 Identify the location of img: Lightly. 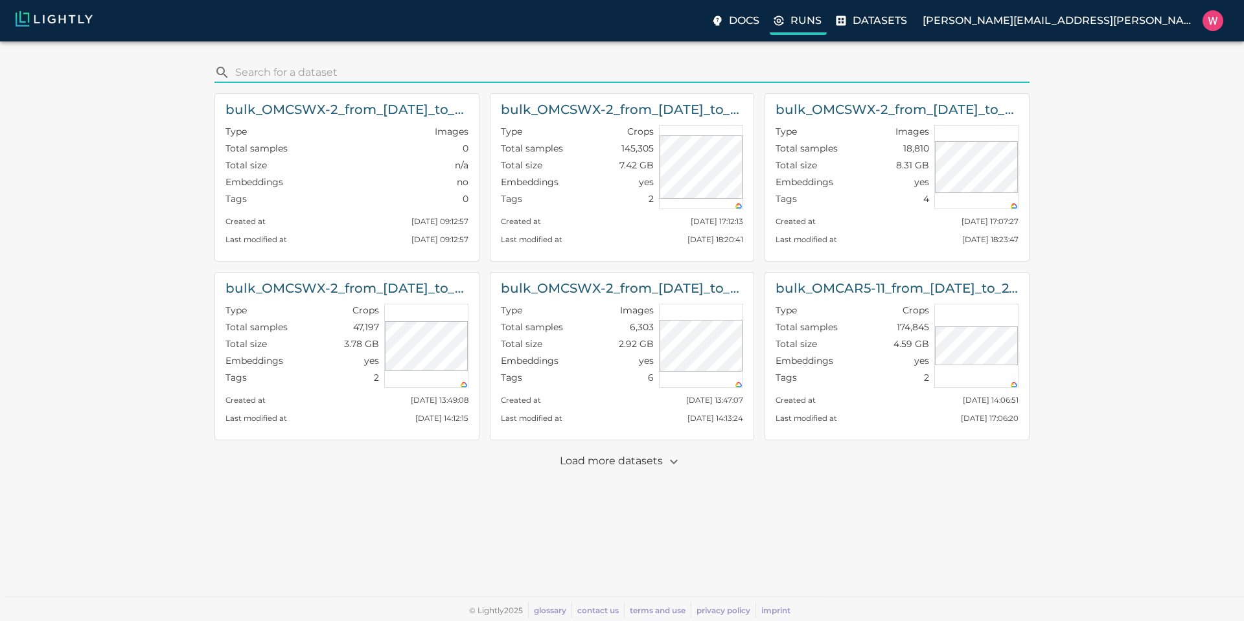
(54, 19).